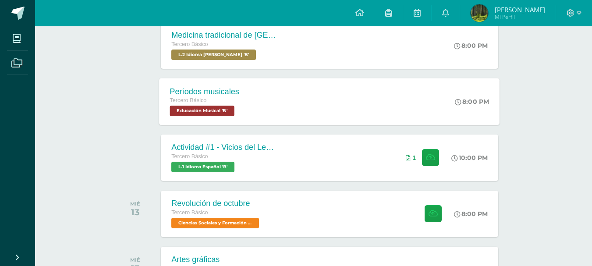  Describe the element at coordinates (202, 111) in the screenshot. I see `span: Educación Musical 'B'` at that location.